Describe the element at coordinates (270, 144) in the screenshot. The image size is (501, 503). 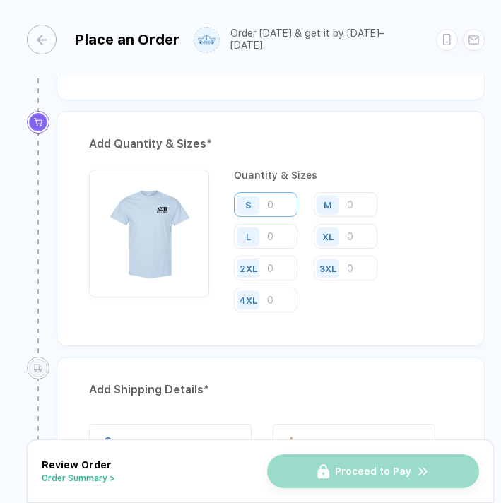
I see `div: Add Quantity & Sizes` at that location.